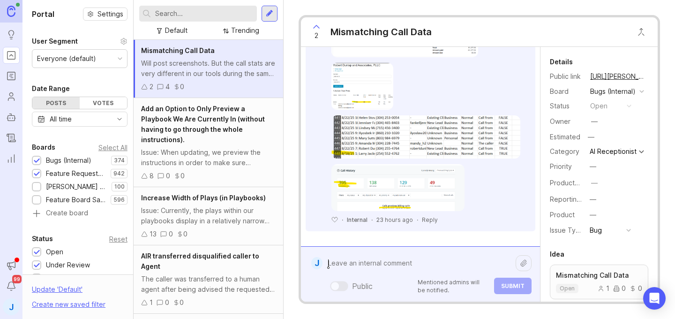 The width and height of the screenshot is (675, 319). What do you see at coordinates (119, 200) in the screenshot?
I see `p: 596` at bounding box center [119, 200].